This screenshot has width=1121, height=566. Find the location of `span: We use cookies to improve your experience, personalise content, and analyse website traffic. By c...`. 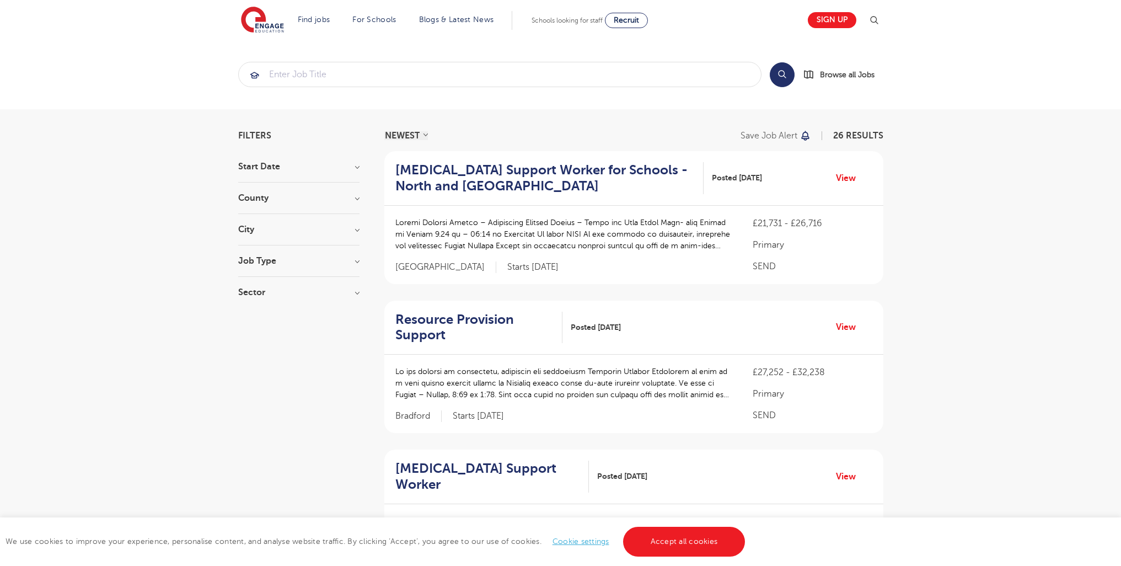

span: We use cookies to improve your experience, personalise content, and analyse website traffic. By c... is located at coordinates (377, 541).